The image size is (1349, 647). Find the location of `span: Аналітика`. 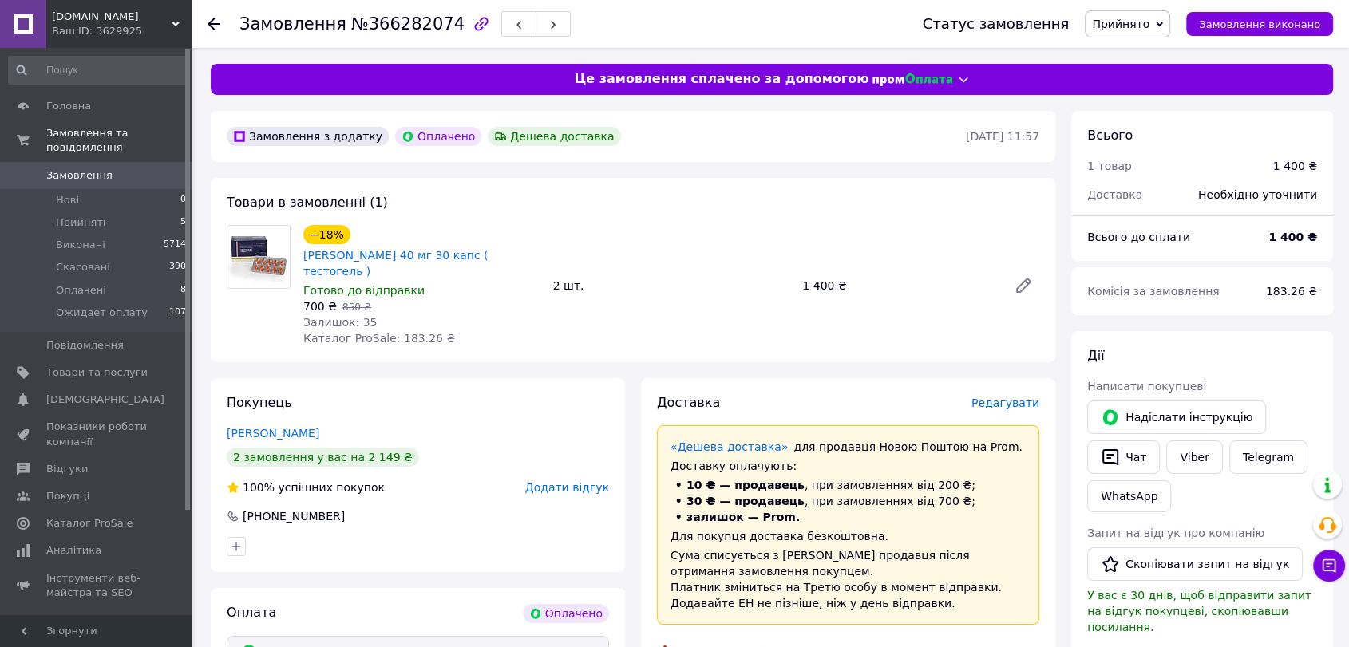

span: Аналітика is located at coordinates (73, 551).